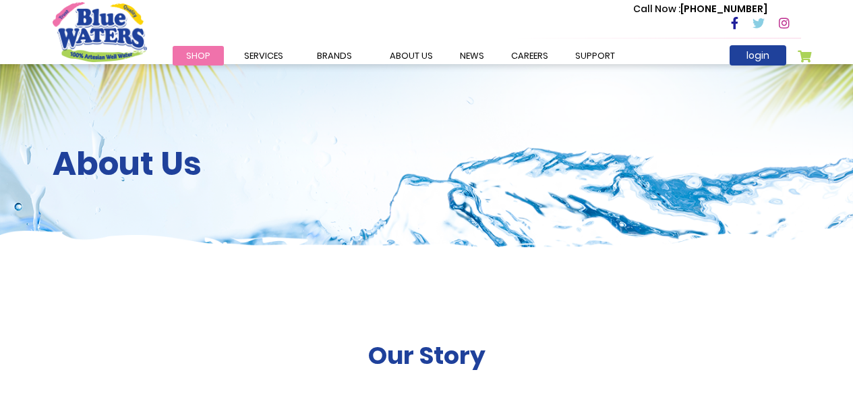  What do you see at coordinates (472, 55) in the screenshot?
I see `a: News` at bounding box center [472, 55].